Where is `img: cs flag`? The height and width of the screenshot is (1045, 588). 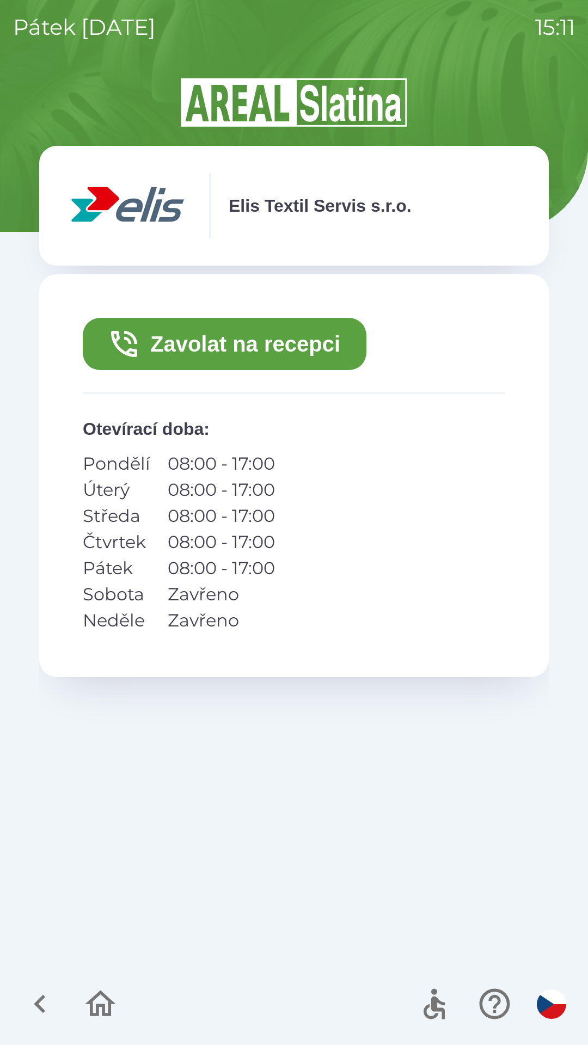
img: cs flag is located at coordinates (552, 1005).